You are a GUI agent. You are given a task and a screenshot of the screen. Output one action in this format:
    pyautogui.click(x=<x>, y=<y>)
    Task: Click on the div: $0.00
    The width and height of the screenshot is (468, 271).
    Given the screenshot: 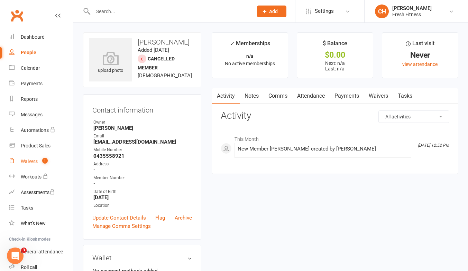 What is the action you would take?
    pyautogui.click(x=335, y=55)
    